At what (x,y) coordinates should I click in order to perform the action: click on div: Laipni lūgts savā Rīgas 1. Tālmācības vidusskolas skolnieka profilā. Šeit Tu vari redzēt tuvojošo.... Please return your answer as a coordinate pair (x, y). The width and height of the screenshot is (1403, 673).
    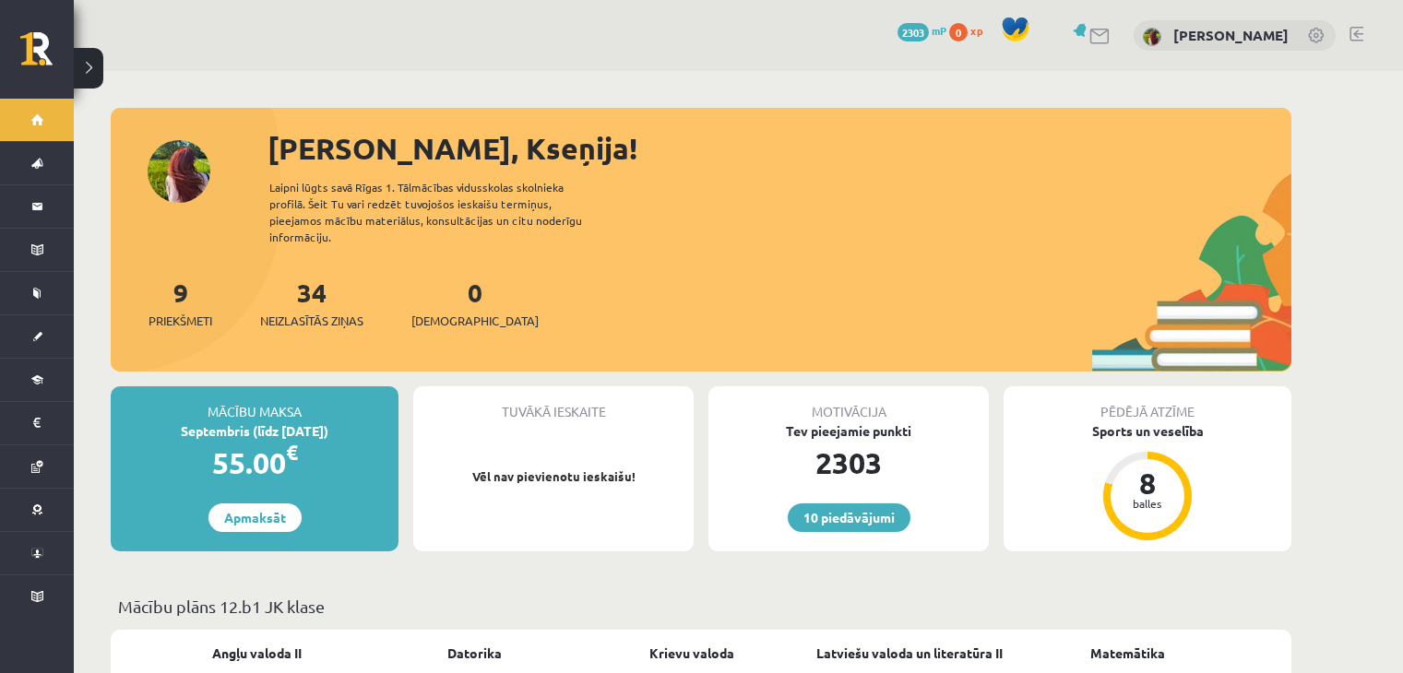
    Looking at the image, I should click on (442, 212).